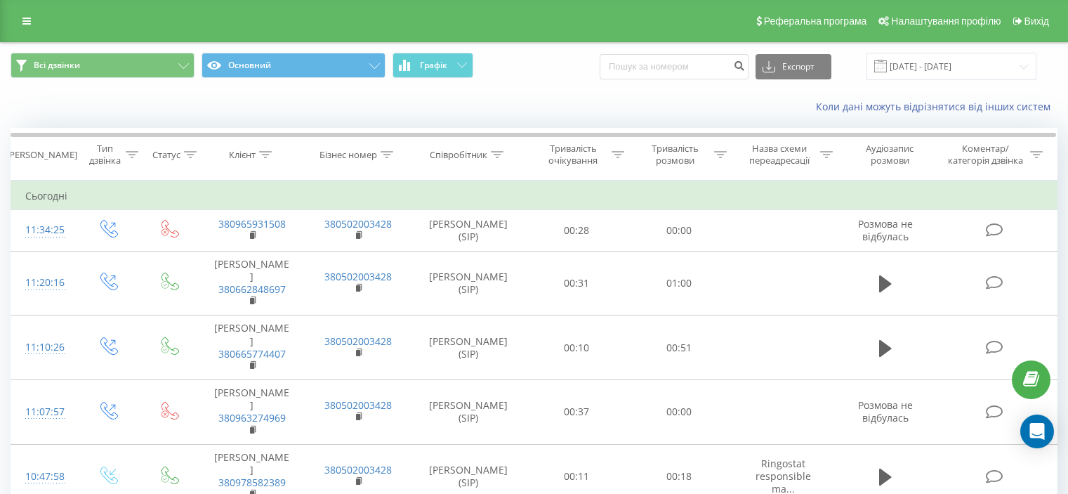 This screenshot has height=494, width=1068. What do you see at coordinates (890, 154) in the screenshot?
I see `div: Аудіозапис розмови` at bounding box center [890, 154].